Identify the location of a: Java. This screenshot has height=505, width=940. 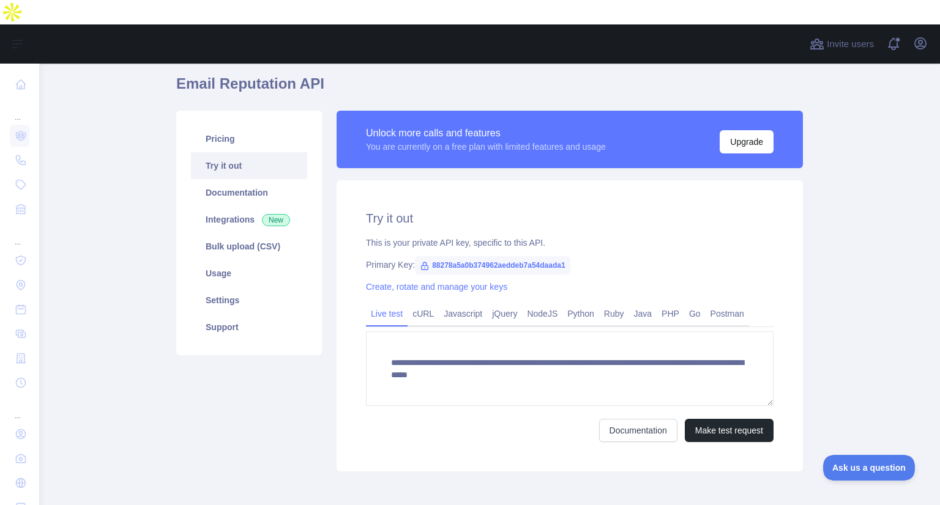
(643, 314).